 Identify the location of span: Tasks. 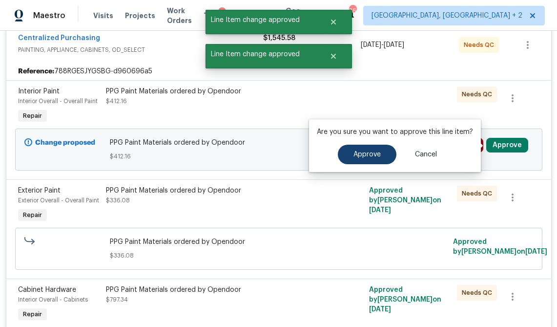
(214, 16).